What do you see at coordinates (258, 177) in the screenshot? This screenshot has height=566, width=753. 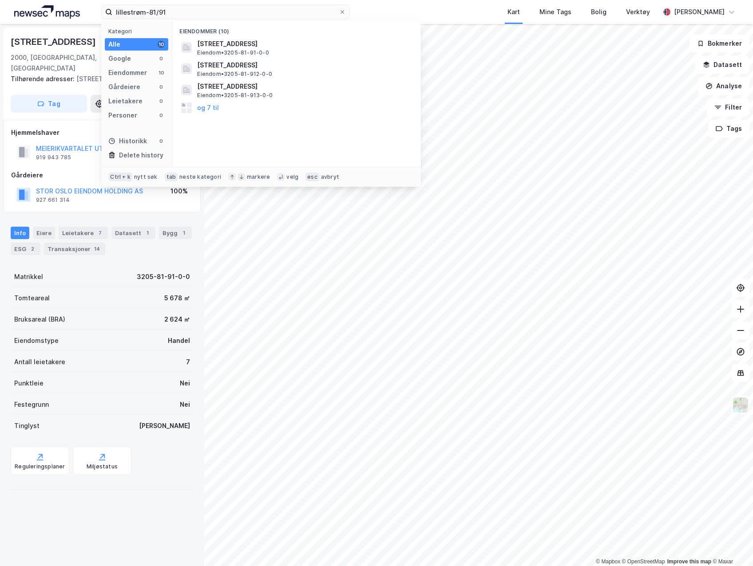 I see `div: markere` at bounding box center [258, 177].